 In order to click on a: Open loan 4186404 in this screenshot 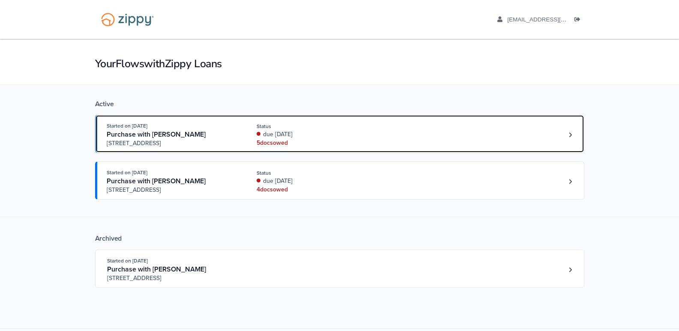, I will do `click(339, 268)`.